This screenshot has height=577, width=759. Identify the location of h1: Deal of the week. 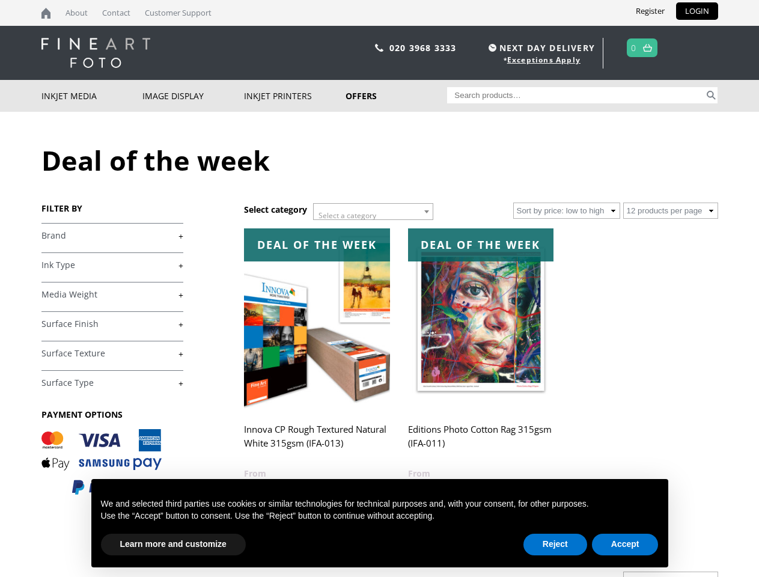
(380, 160).